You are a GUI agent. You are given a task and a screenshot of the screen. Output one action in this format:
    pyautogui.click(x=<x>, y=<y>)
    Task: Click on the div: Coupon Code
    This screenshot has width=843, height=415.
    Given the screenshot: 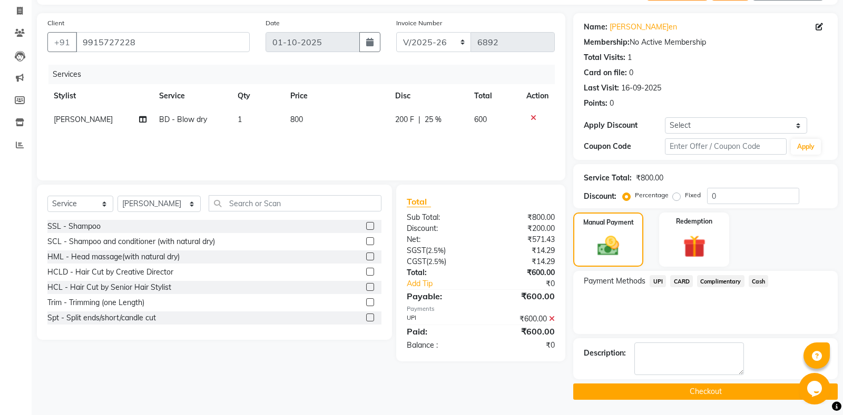 What is the action you would take?
    pyautogui.click(x=624, y=146)
    